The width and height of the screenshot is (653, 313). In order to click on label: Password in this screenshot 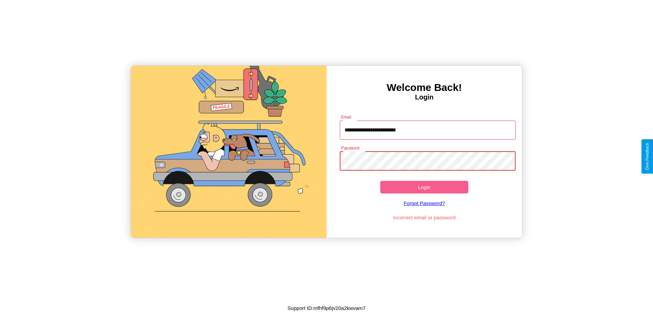, I will do `click(350, 148)`.